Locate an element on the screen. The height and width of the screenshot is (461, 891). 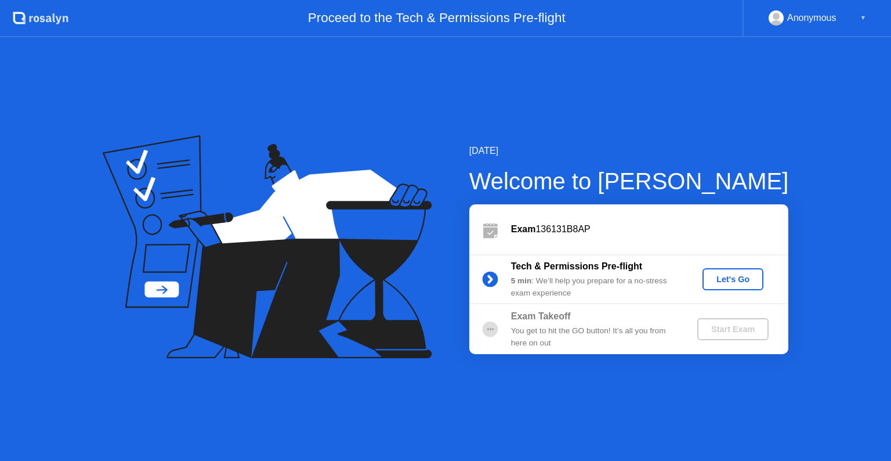
button: Start Exam is located at coordinates (733, 329).